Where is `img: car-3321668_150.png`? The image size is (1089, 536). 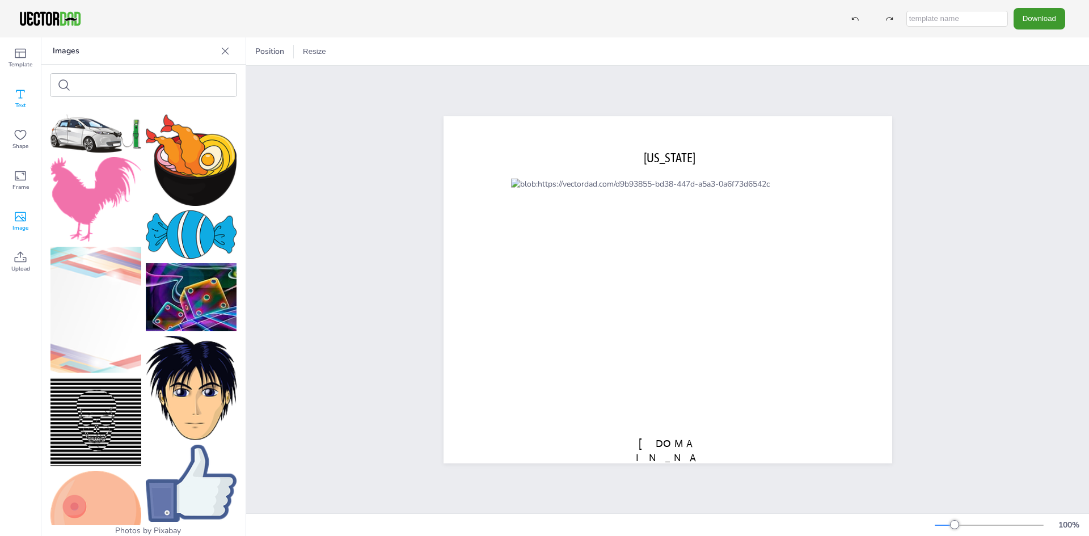
img: car-3321668_150.png is located at coordinates (96, 133).